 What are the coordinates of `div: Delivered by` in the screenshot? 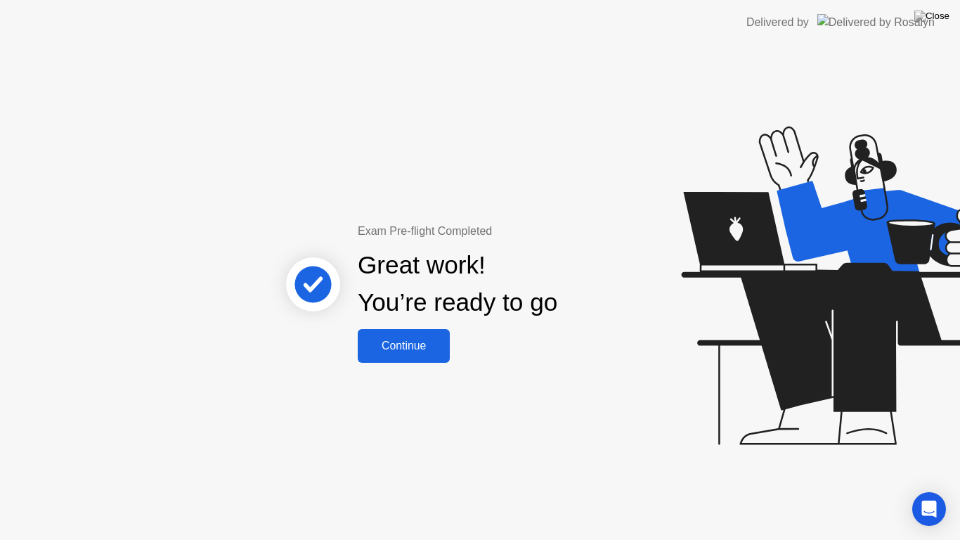 It's located at (777, 22).